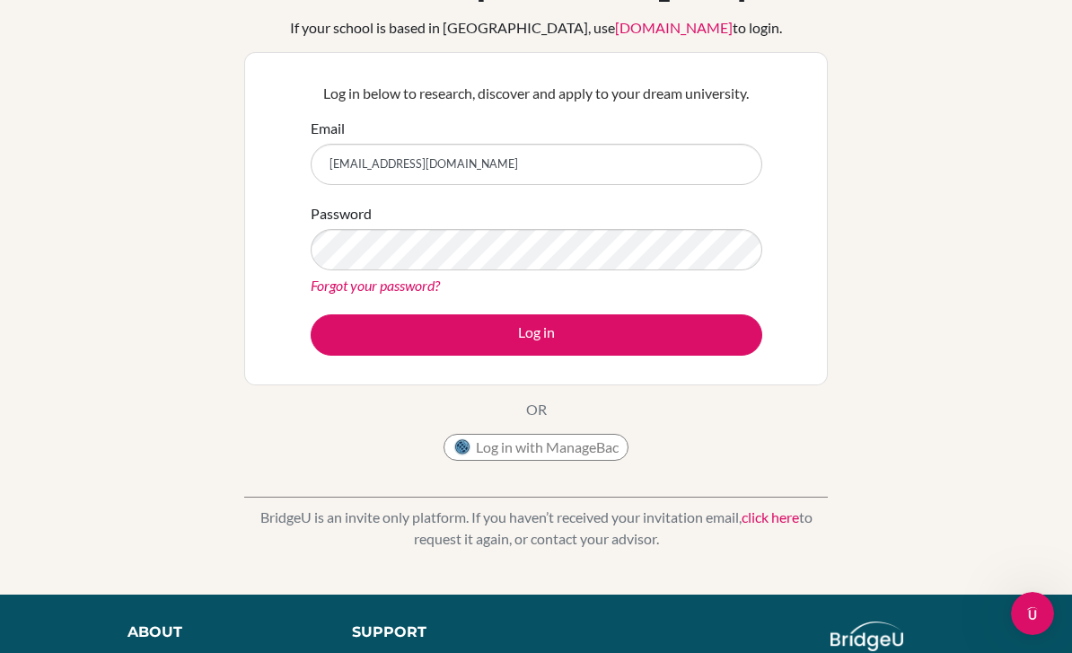 Image resolution: width=1072 pixels, height=653 pixels. What do you see at coordinates (866, 636) in the screenshot?
I see `img: logo_white@2x-f4f0deed5e89b7ecb1c2cc34c3e3d731f90f0f143d5ea2071677605dd97b5244.png` at bounding box center [866, 636].